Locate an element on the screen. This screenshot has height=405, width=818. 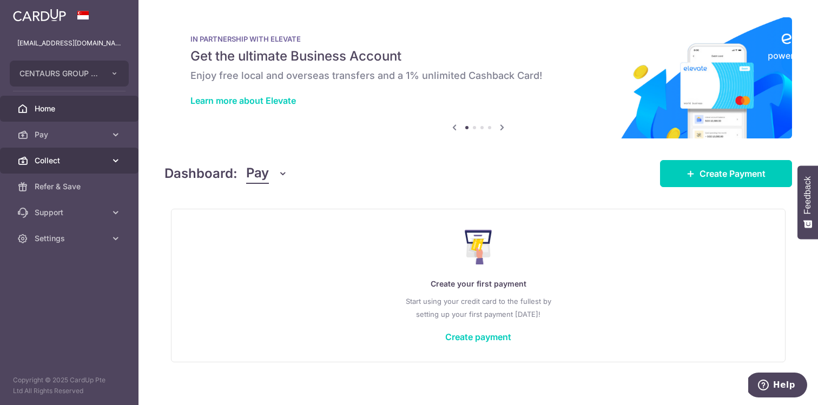
h5: Get the ultimate Business Account is located at coordinates (478, 56).